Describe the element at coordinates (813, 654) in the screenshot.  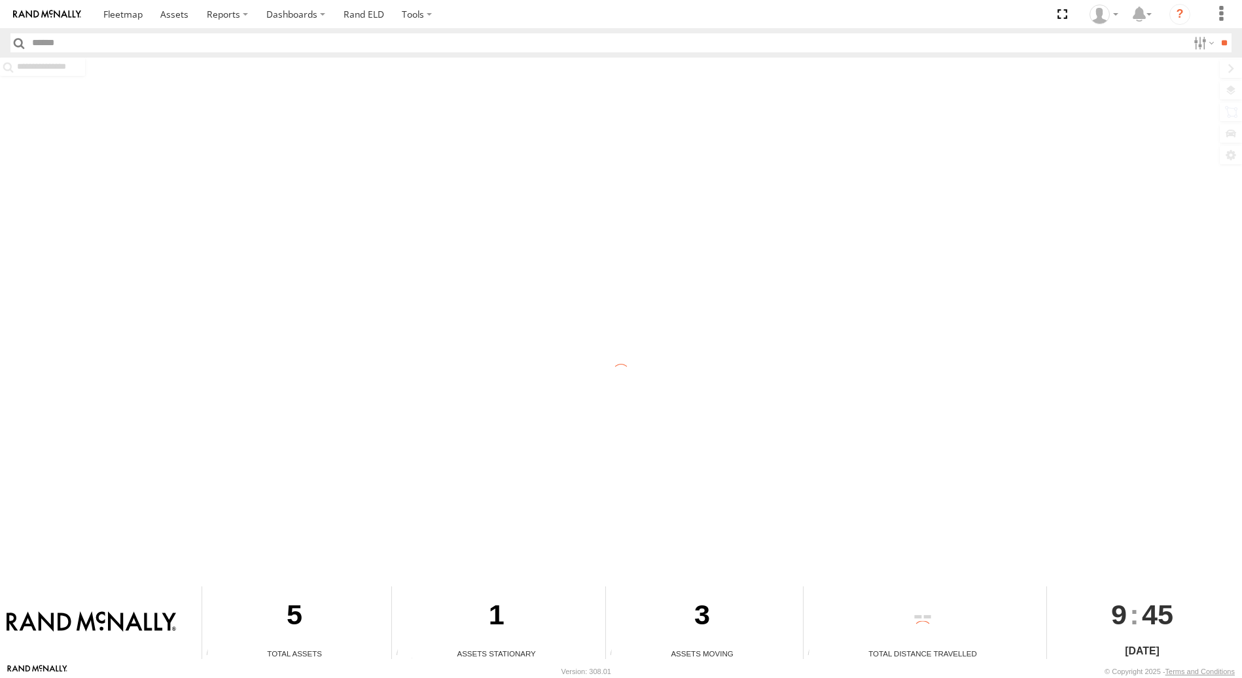
I see `div: Total distance travelled by all assets within specified date range and applied filters` at that location.